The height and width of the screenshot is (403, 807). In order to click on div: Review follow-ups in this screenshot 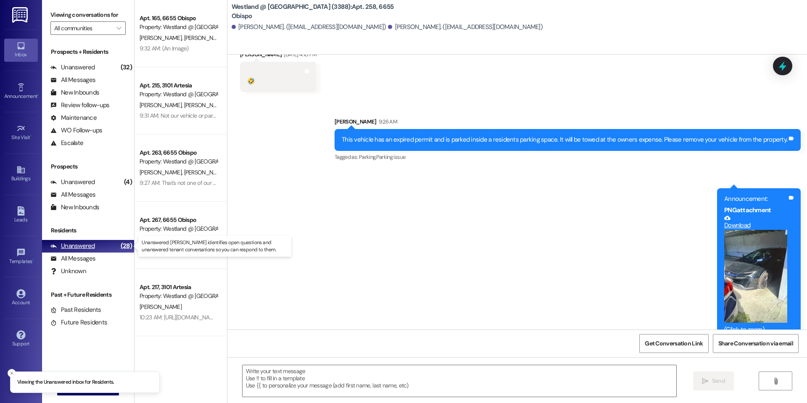, I will do `click(80, 105)`.